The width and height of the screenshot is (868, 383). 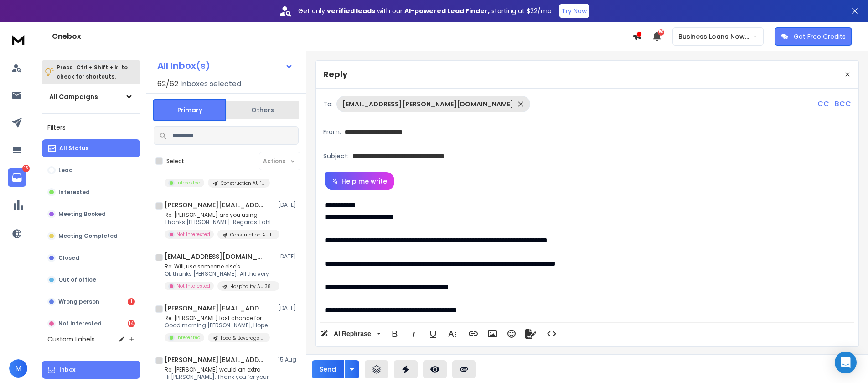 What do you see at coordinates (493, 333) in the screenshot?
I see `button: Insert Image (Ctrl+P)` at bounding box center [493, 333].